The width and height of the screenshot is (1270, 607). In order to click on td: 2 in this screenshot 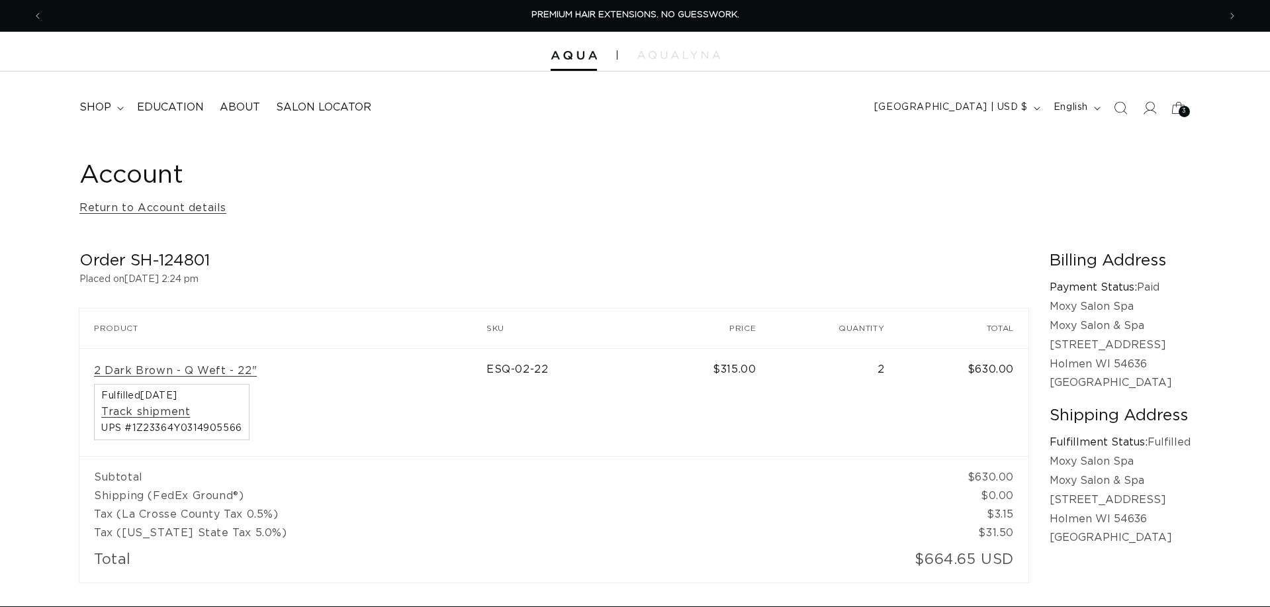, I will do `click(834, 402)`.